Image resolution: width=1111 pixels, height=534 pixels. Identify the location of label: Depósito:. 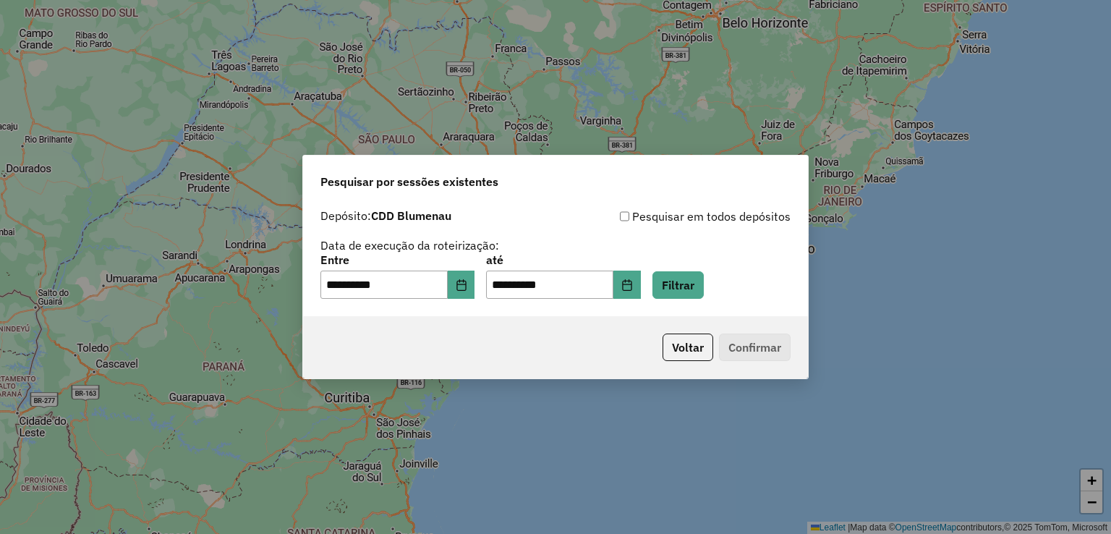
(386, 216).